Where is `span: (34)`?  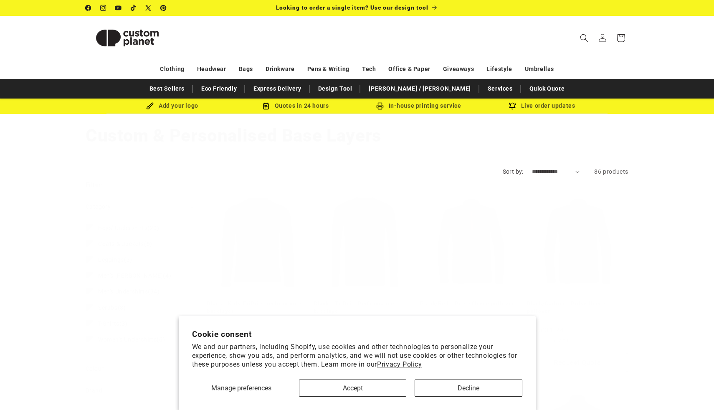 span: (34) is located at coordinates (129, 291).